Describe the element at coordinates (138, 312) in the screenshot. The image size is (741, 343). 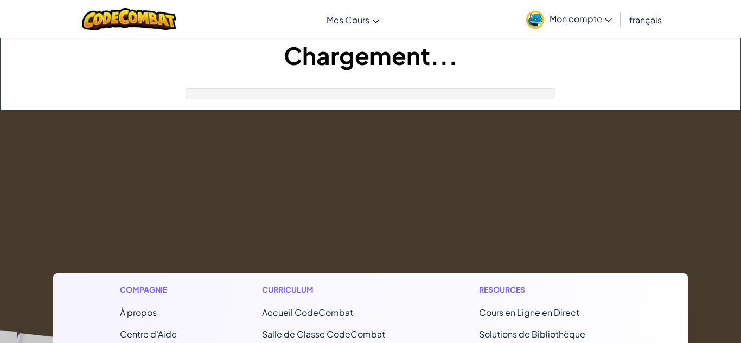
I see `a: À propos` at that location.